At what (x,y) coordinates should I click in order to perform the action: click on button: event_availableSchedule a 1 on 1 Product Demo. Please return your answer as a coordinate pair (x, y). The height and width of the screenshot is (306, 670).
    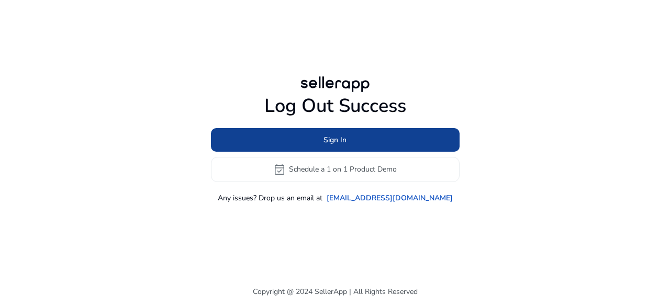
    Looking at the image, I should click on (335, 170).